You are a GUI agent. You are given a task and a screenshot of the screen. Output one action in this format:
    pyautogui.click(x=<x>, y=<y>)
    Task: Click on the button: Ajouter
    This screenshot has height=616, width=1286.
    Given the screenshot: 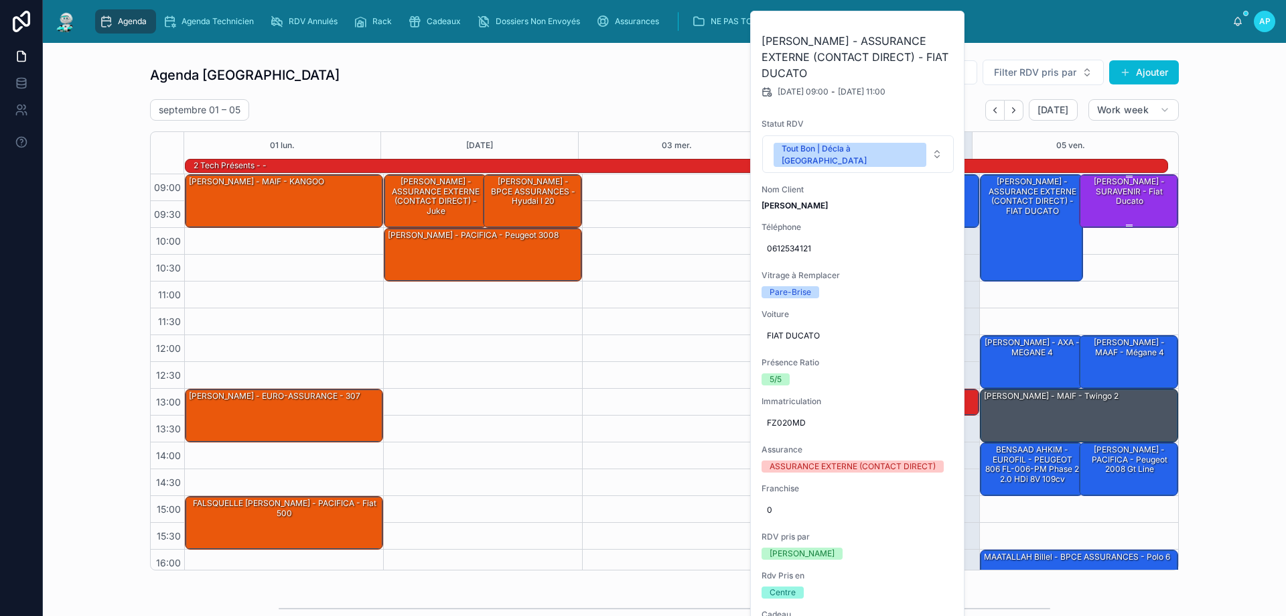 What is the action you would take?
    pyautogui.click(x=1144, y=72)
    